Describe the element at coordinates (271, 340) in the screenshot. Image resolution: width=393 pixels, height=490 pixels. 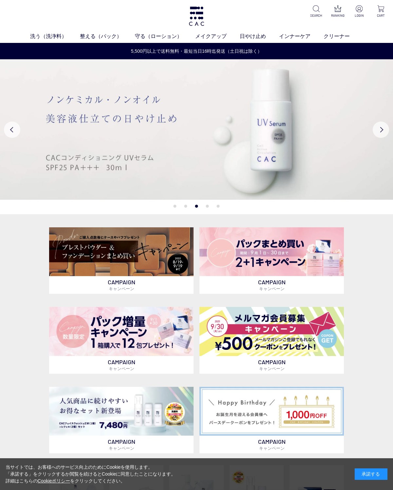
I see `a: メルマガ会員募集 メルマガ会員募集 CAMPAIGNキャンペーン` at that location.